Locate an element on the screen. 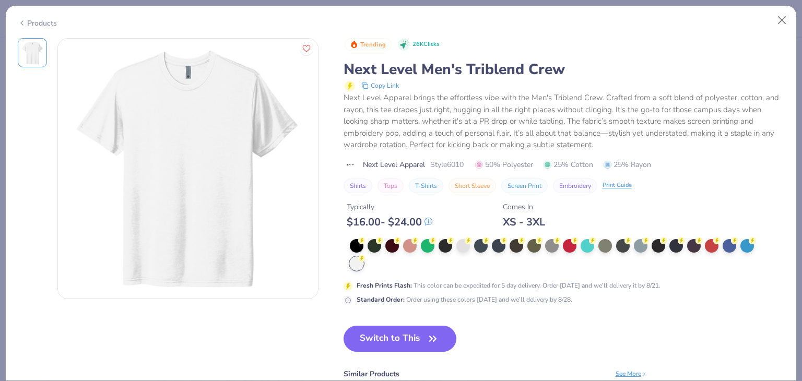 Image resolution: width=802 pixels, height=381 pixels. div: XS - 3XL is located at coordinates (524, 222).